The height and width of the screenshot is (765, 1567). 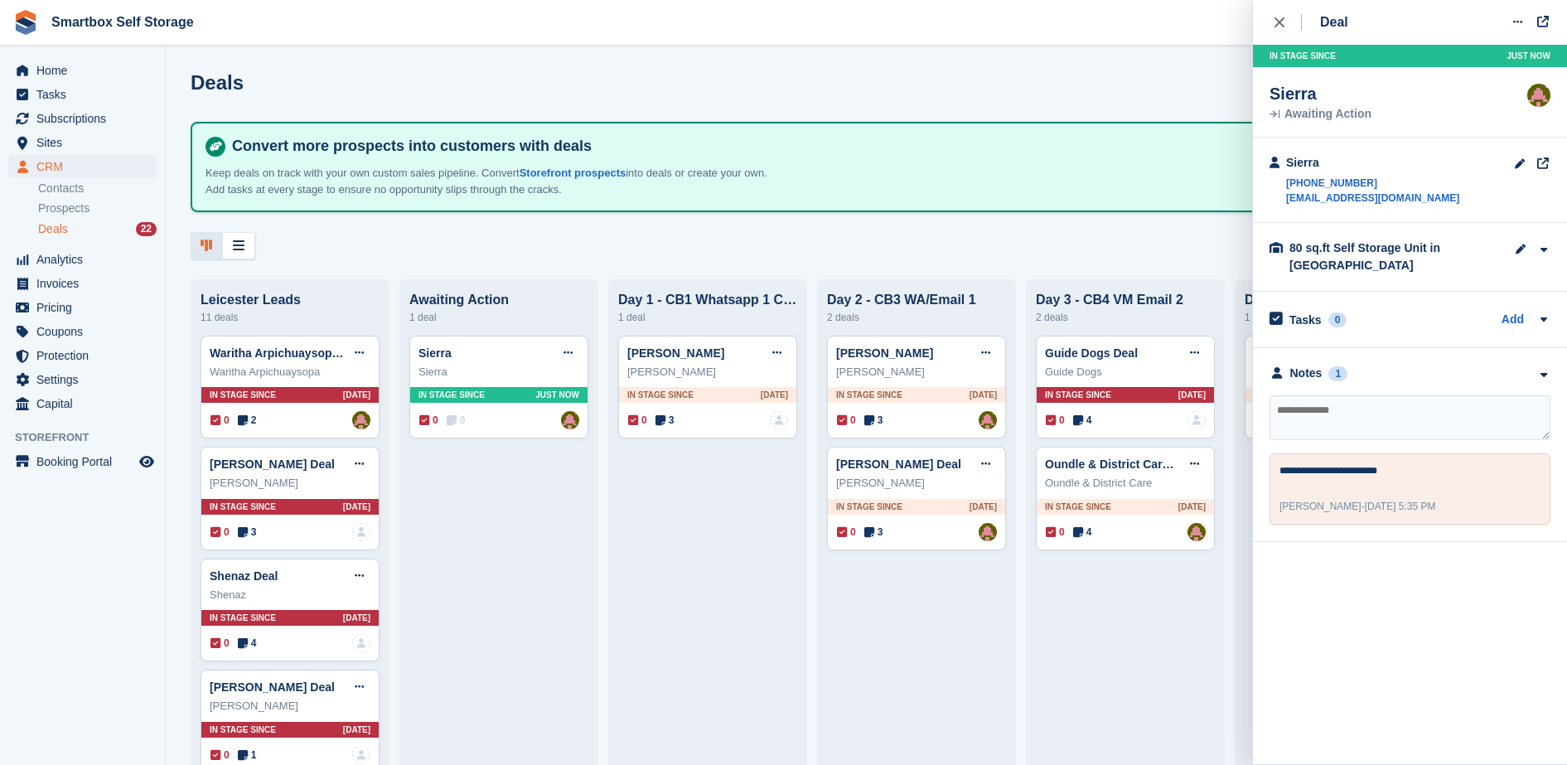 I want to click on h1: Deals, so click(x=217, y=82).